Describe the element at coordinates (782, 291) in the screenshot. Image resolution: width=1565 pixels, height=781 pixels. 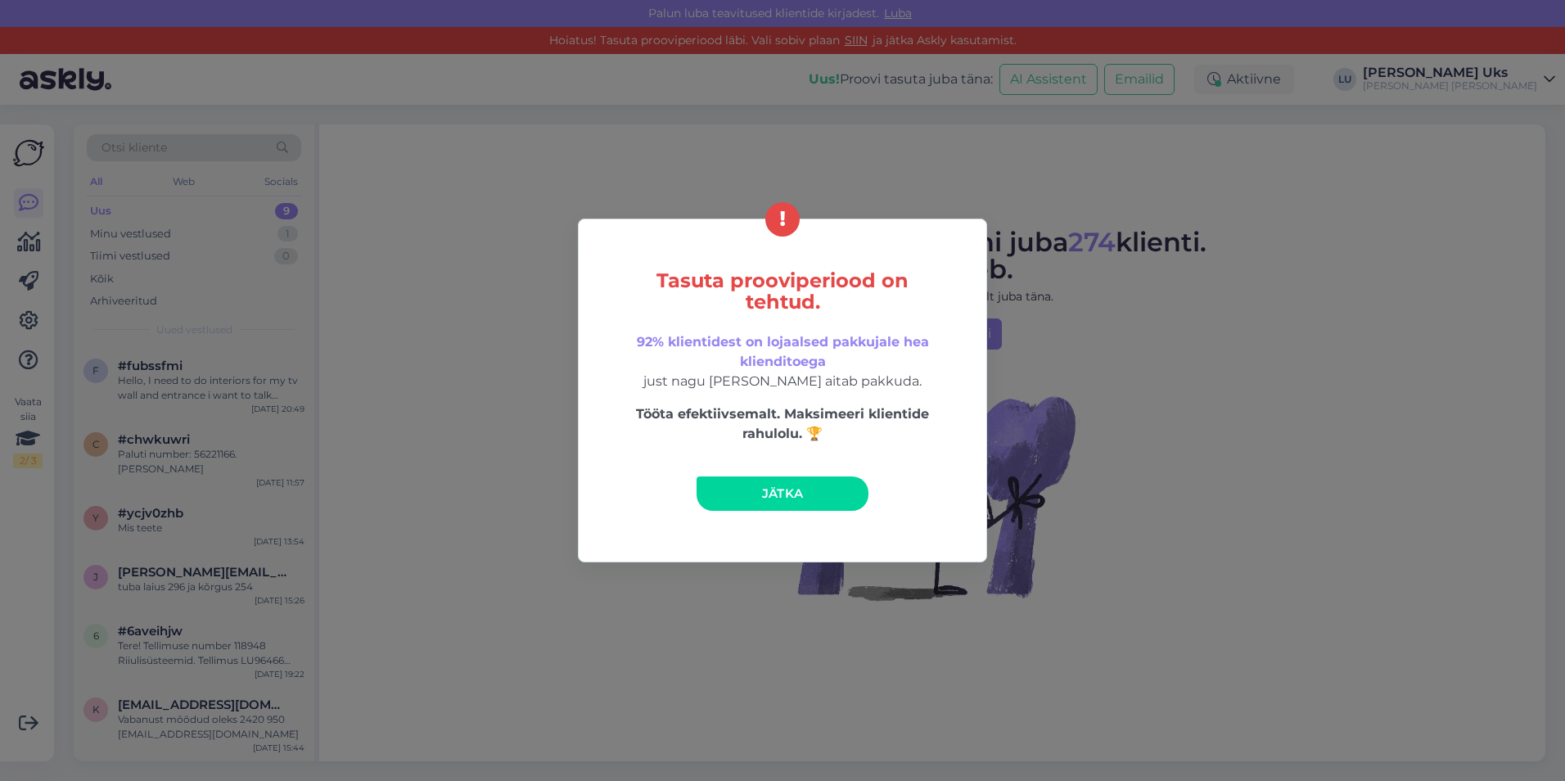
I see `h5: Tasuta prooviperiood on tehtud.` at that location.